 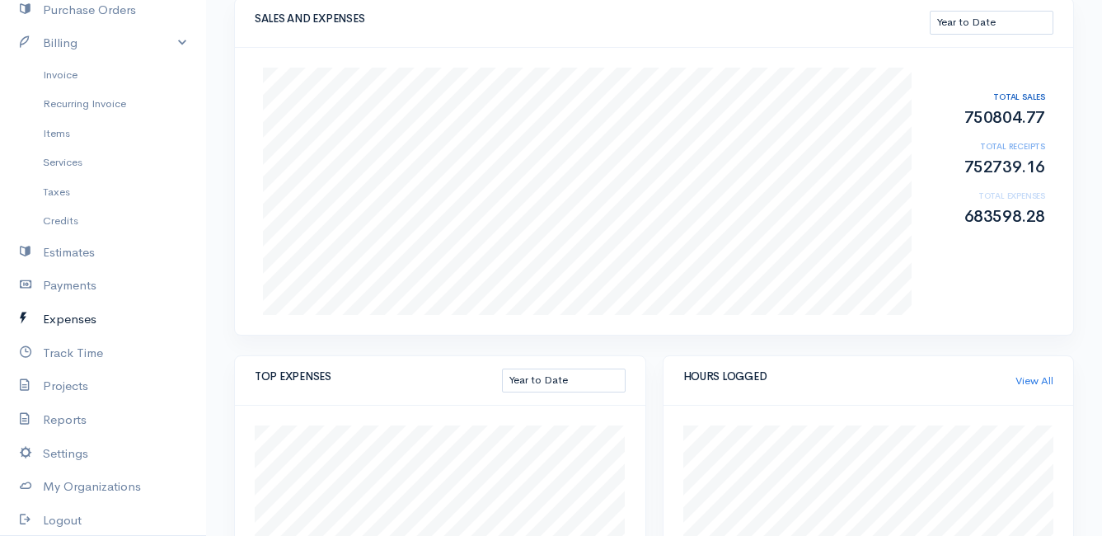 I want to click on h6: TOTAL RECEIPTS, so click(x=987, y=146).